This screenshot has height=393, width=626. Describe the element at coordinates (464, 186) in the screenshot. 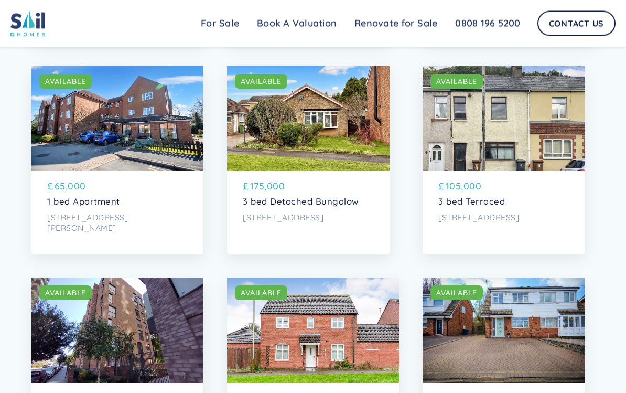

I see `p: 105,000` at that location.